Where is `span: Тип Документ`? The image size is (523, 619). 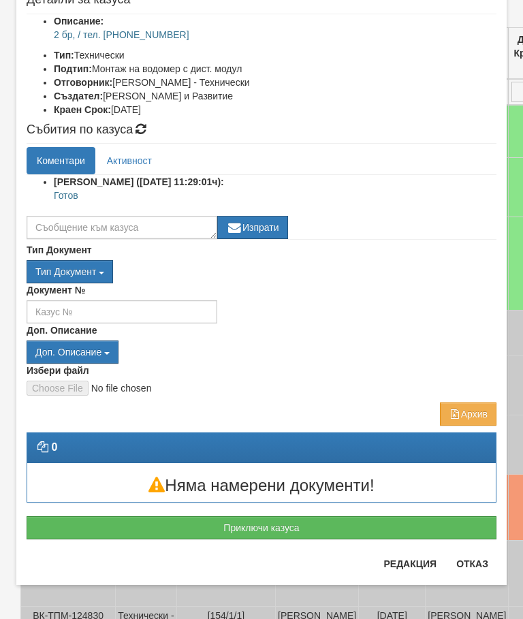 span: Тип Документ is located at coordinates (65, 272).